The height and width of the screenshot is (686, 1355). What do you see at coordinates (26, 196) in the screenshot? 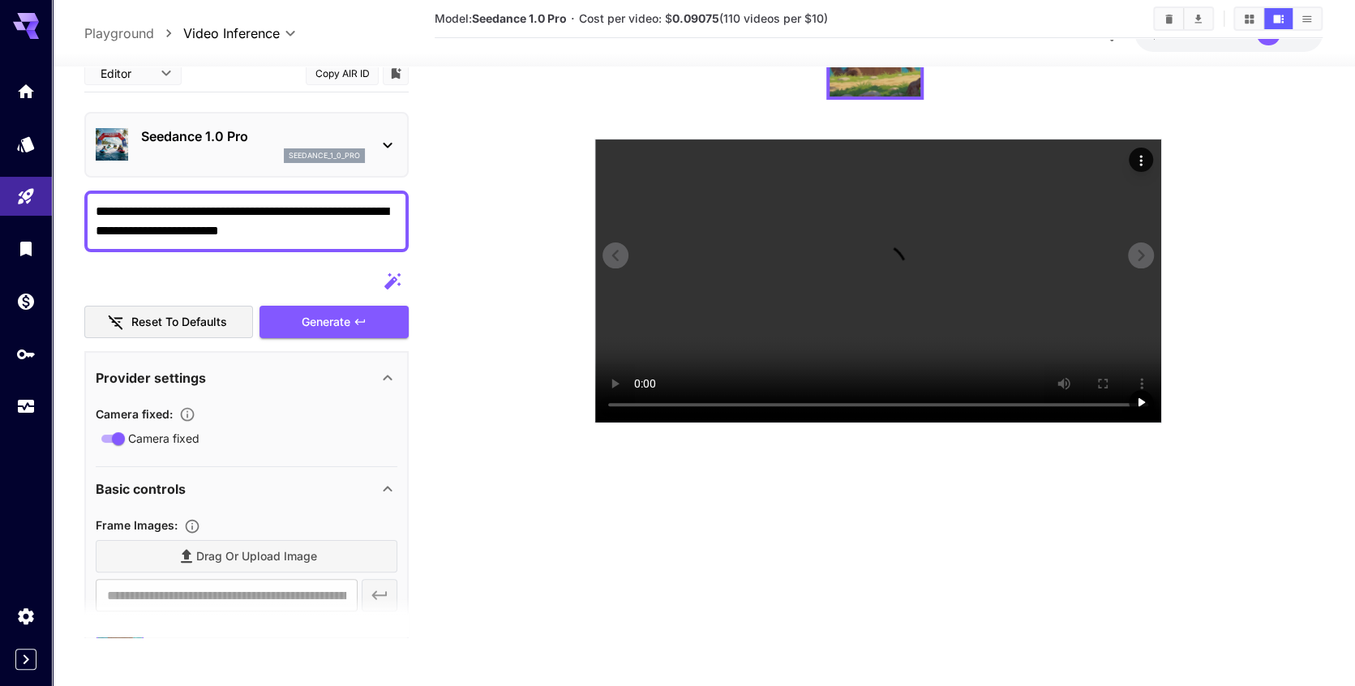
I see `div: Playground` at bounding box center [26, 196].